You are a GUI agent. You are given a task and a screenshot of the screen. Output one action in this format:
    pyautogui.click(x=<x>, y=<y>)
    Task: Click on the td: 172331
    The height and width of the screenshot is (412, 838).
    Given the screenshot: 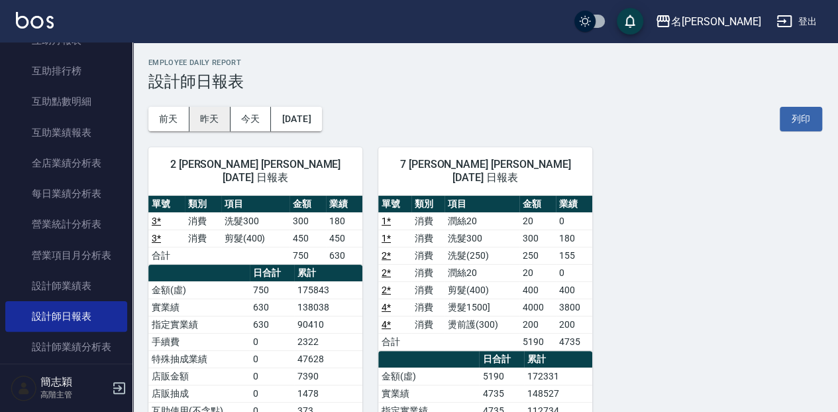 What is the action you would take?
    pyautogui.click(x=558, y=376)
    